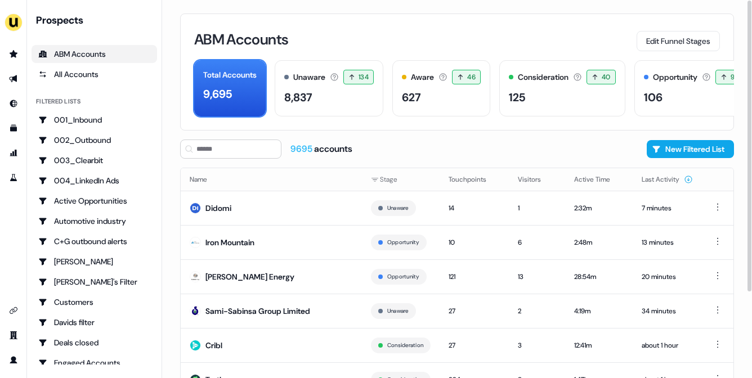 The width and height of the screenshot is (752, 378). I want to click on a: Go to C+G outbound alerts, so click(94, 241).